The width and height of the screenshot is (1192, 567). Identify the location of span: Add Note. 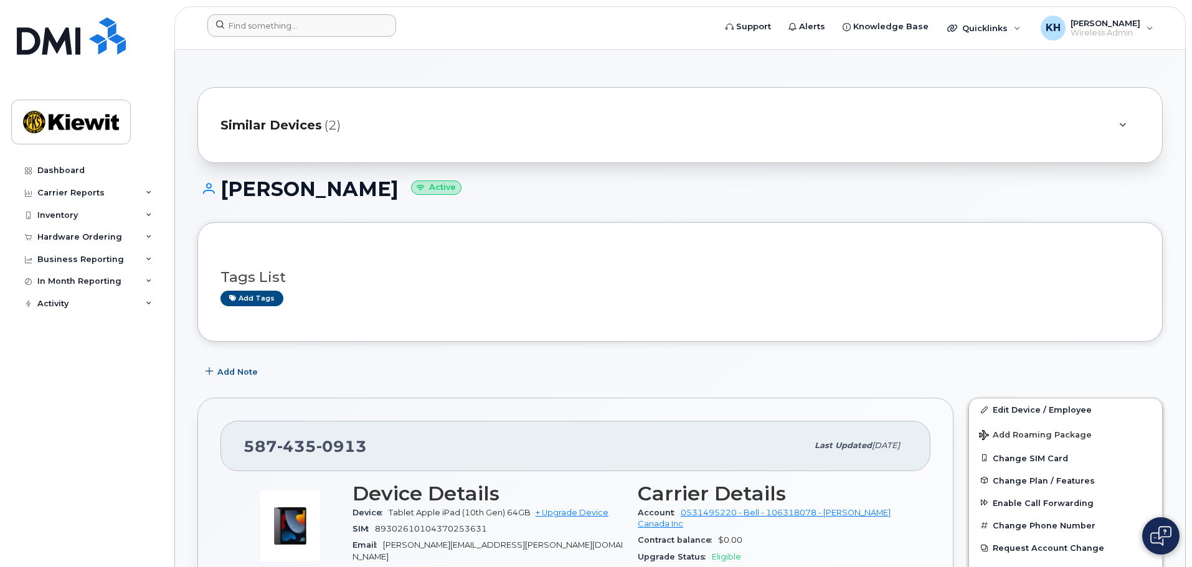
(237, 372).